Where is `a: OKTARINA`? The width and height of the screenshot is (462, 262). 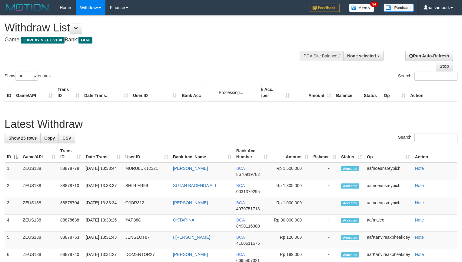 a: OKTARINA is located at coordinates (183, 220).